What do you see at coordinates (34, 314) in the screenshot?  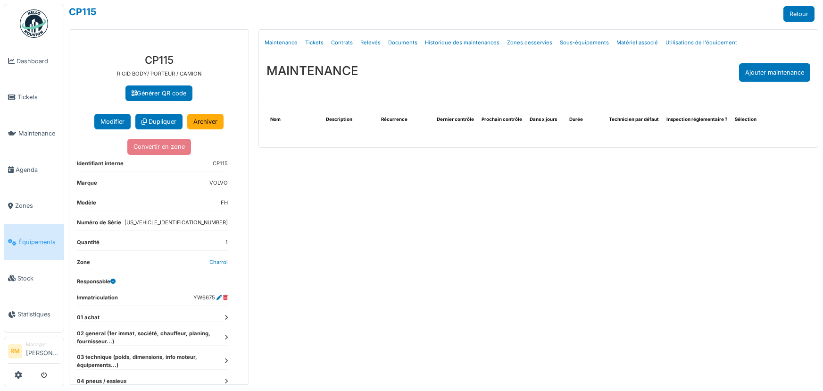 I see `a: Statistiques` at bounding box center [34, 314].